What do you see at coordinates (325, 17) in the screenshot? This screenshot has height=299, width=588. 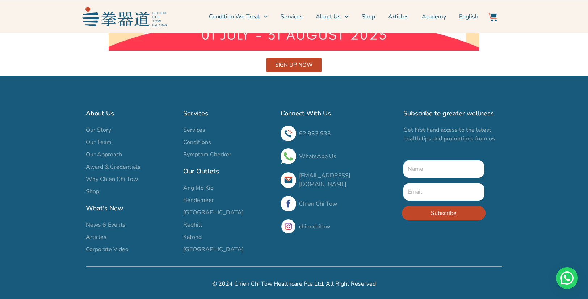 I see `nav: Menu` at bounding box center [325, 17].